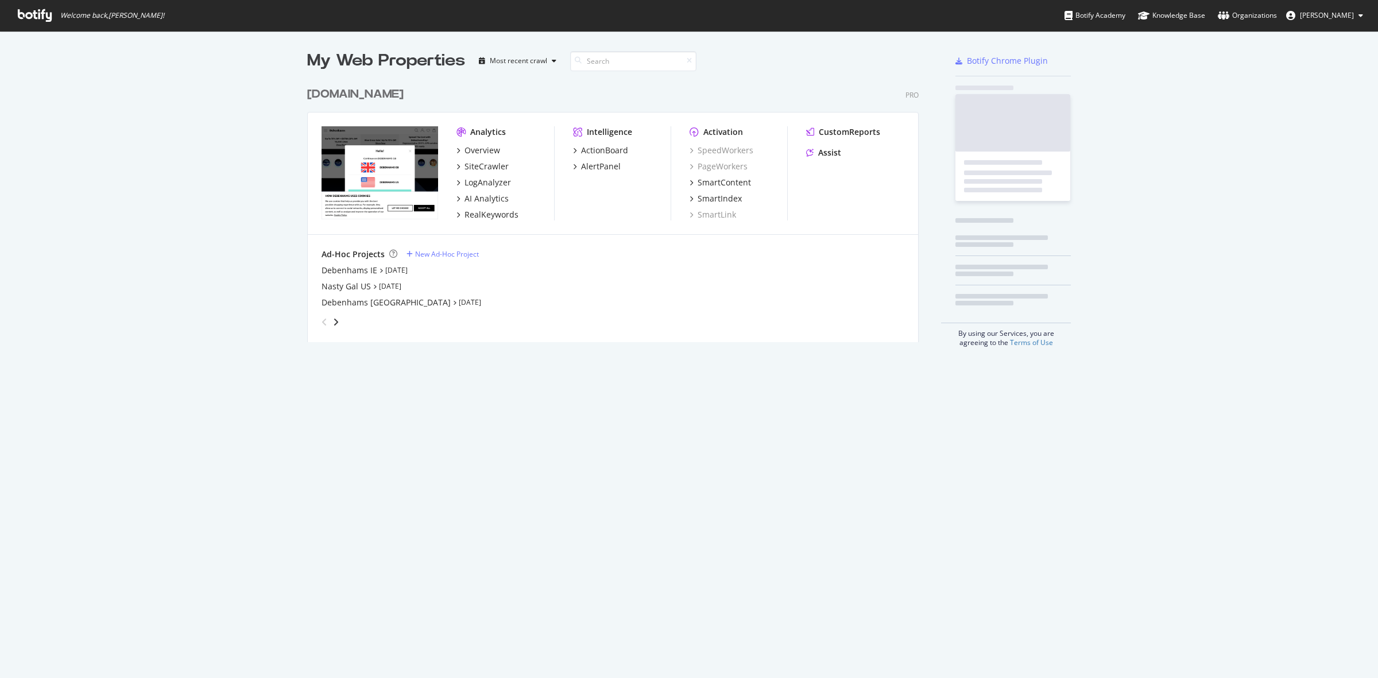  Describe the element at coordinates (721, 150) in the screenshot. I see `a: SpeedWorkers` at that location.